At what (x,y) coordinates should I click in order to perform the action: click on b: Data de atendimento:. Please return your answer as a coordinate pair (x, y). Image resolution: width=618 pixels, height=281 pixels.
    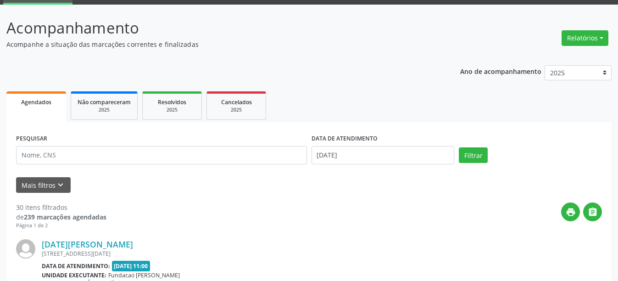
    Looking at the image, I should click on (76, 266).